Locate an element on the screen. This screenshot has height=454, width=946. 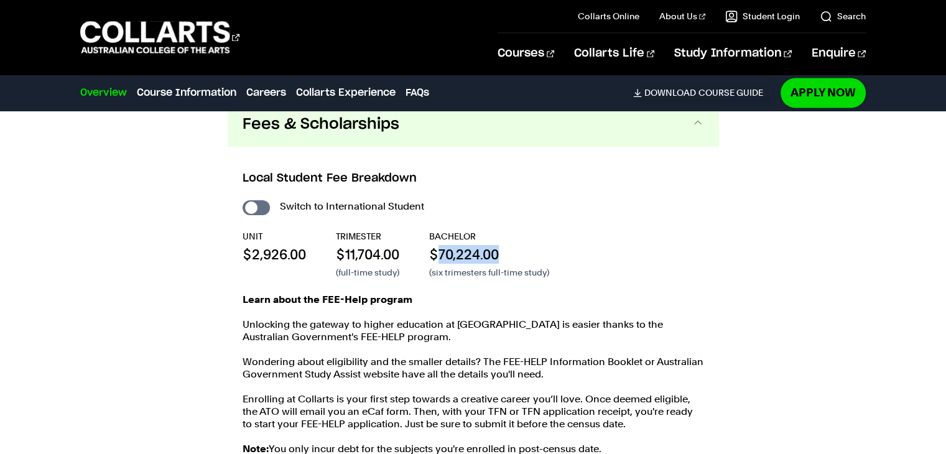
button: Fees & Scholarships is located at coordinates (473, 124).